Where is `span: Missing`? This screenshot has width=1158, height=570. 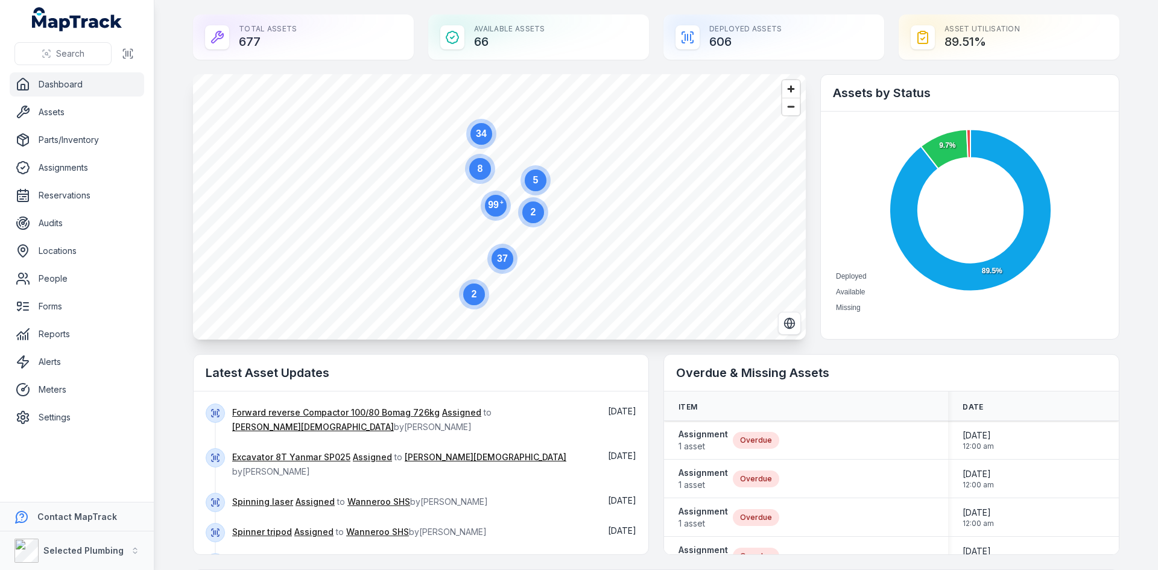
span: Missing is located at coordinates (848, 308).